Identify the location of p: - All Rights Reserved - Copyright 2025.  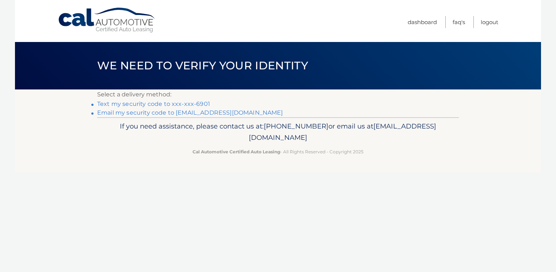
(278, 152).